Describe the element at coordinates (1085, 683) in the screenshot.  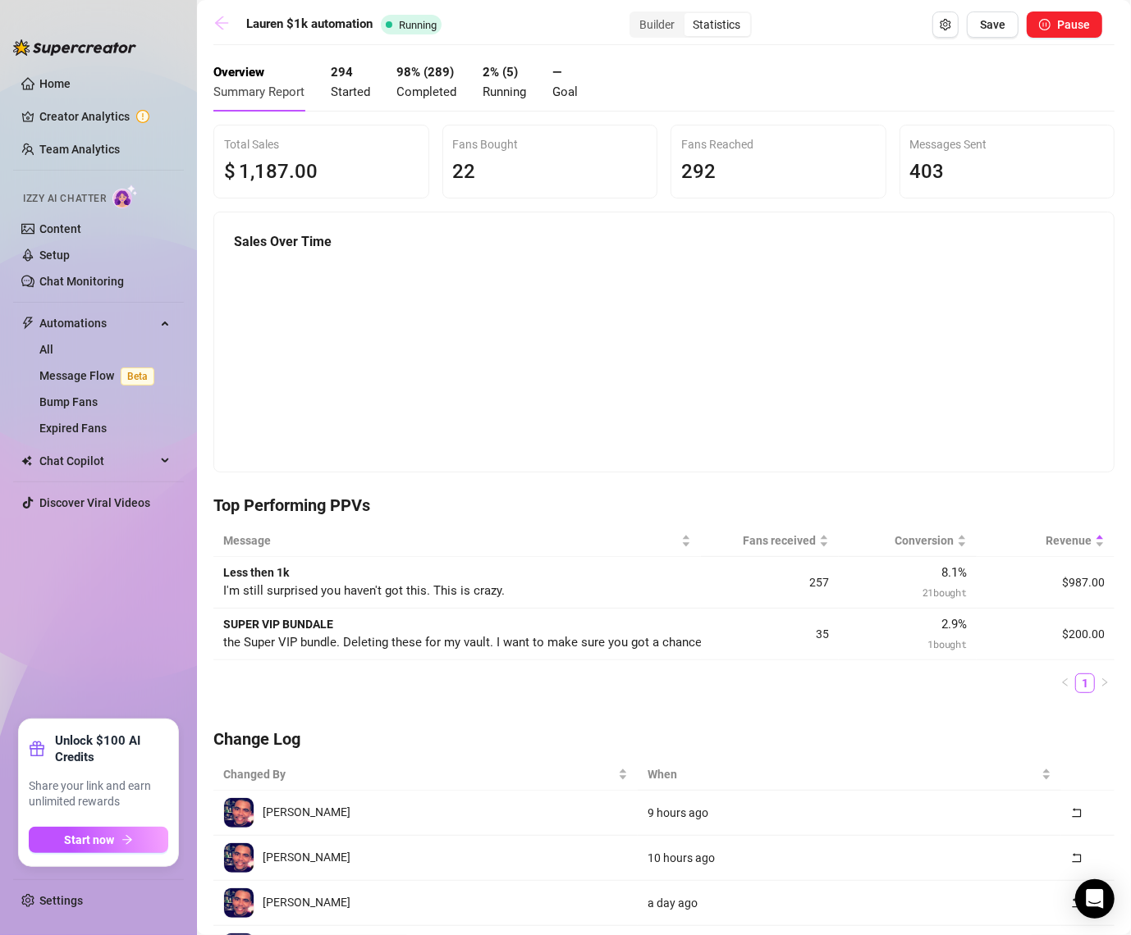
I see `a: 1` at that location.